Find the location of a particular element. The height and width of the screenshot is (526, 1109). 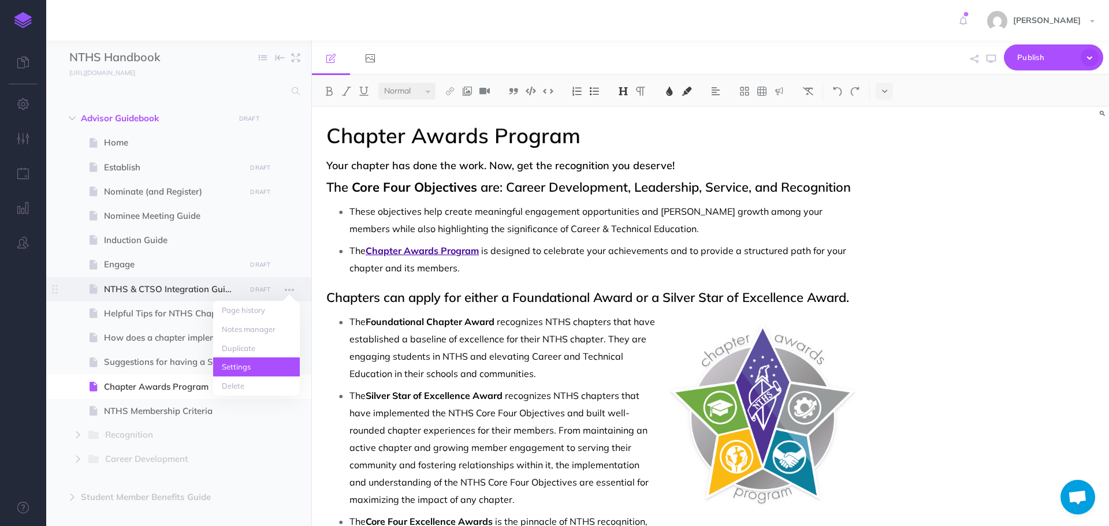

img: Text color button is located at coordinates (670, 91).